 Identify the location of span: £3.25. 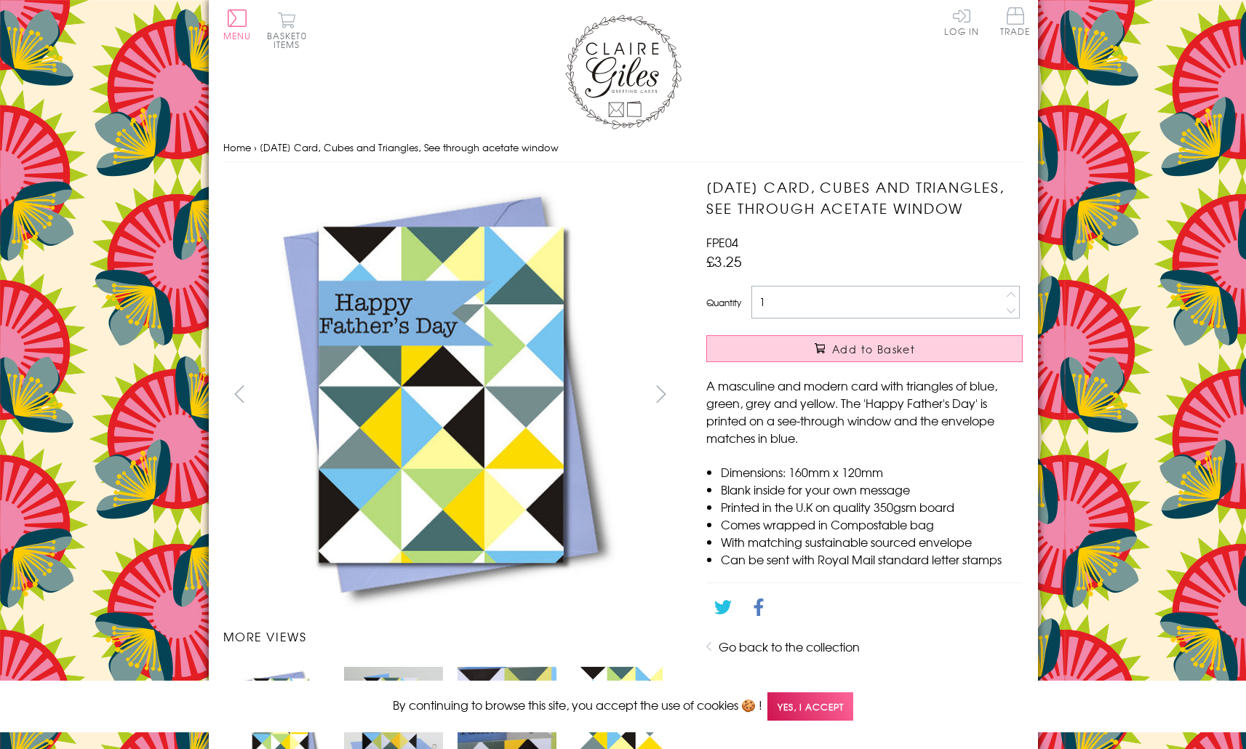
(724, 261).